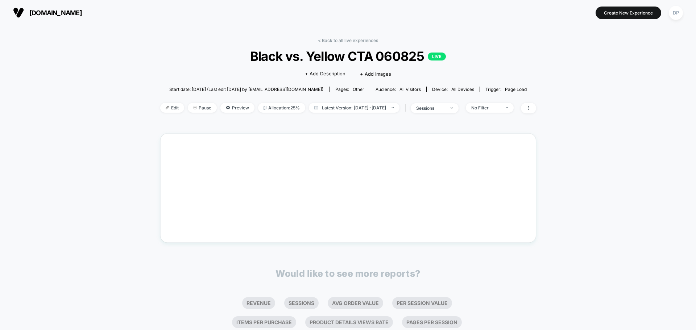 This screenshot has width=696, height=330. Describe the element at coordinates (516, 89) in the screenshot. I see `span: Page Load` at that location.